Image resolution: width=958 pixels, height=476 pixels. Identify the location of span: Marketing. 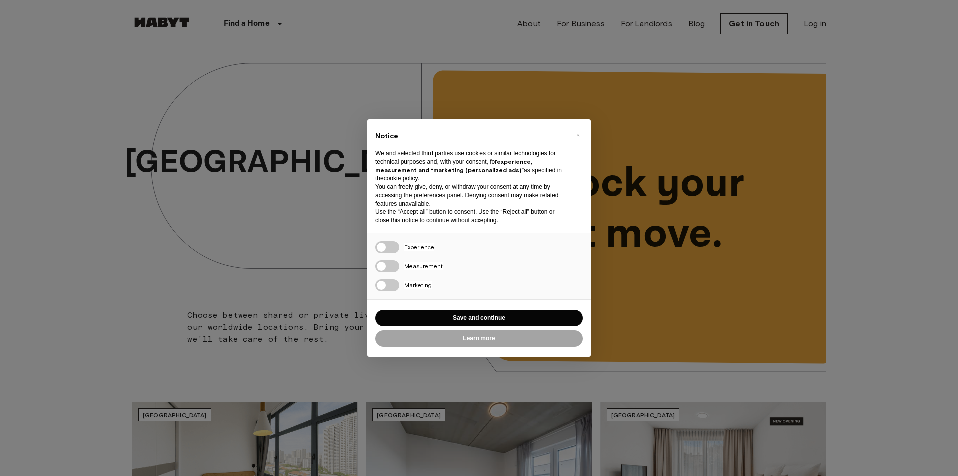
(418, 284).